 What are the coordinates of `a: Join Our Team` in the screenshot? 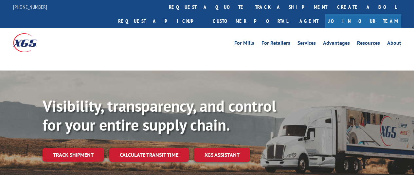 It's located at (363, 21).